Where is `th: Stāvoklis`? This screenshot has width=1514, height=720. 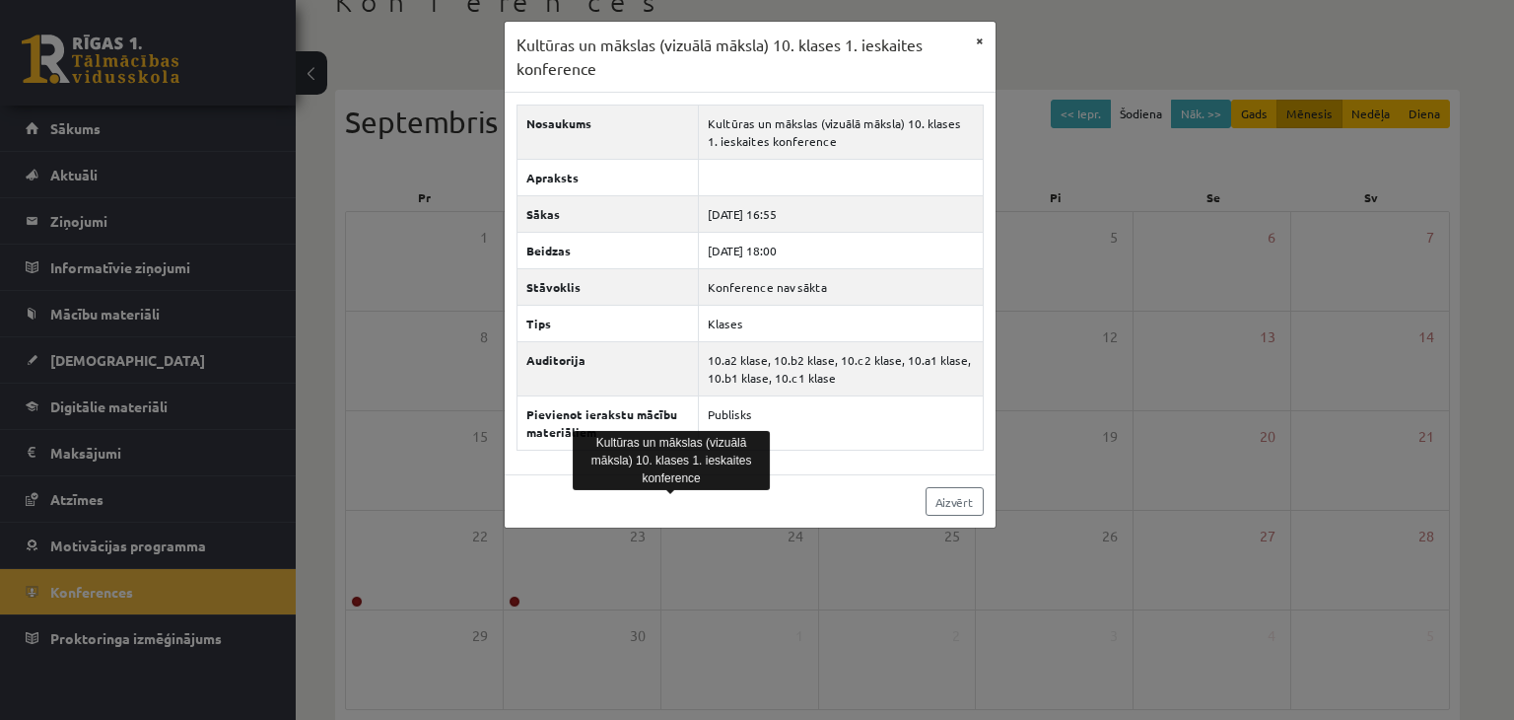 th: Stāvoklis is located at coordinates (607, 287).